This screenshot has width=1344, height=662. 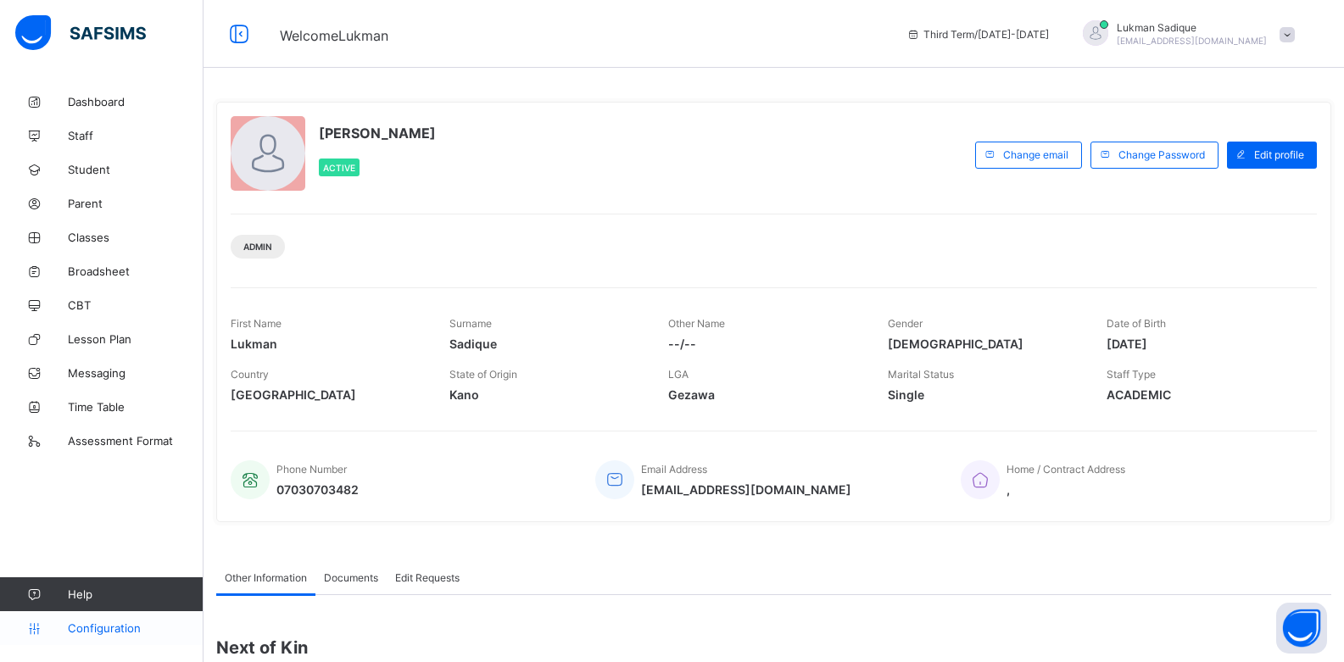 I want to click on span: CBT, so click(x=136, y=305).